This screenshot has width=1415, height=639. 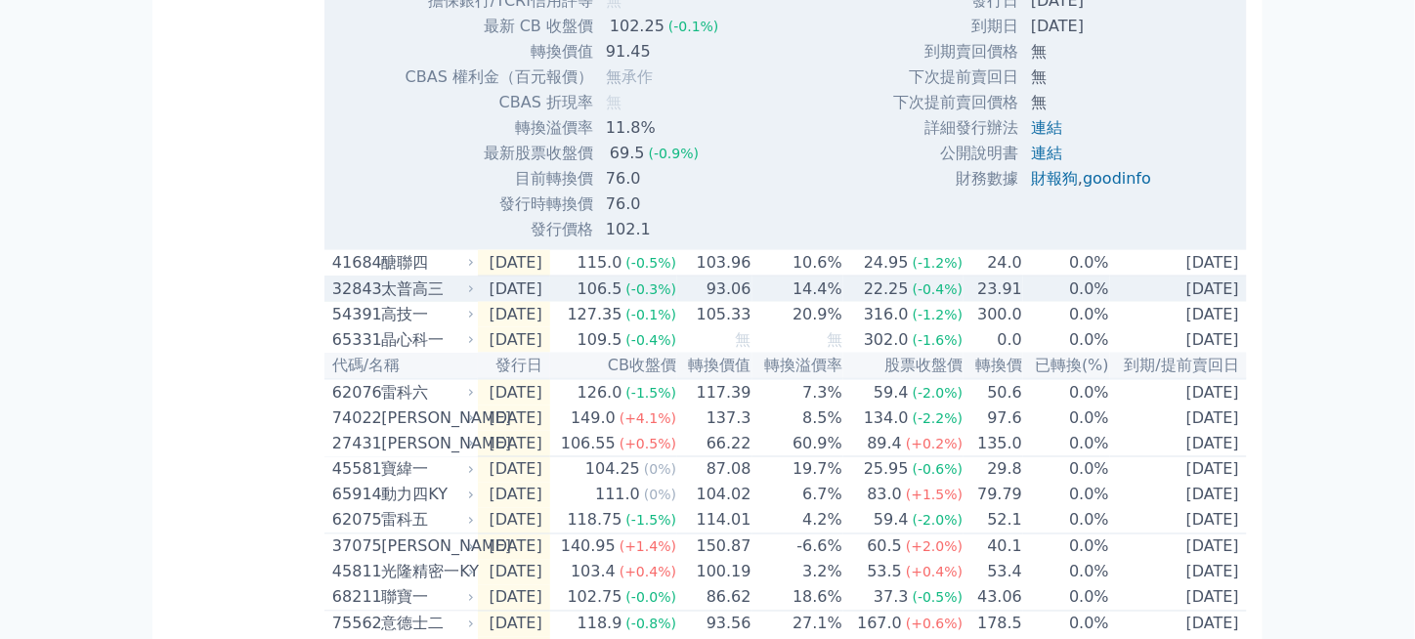 I want to click on td: 135.0, so click(x=993, y=444).